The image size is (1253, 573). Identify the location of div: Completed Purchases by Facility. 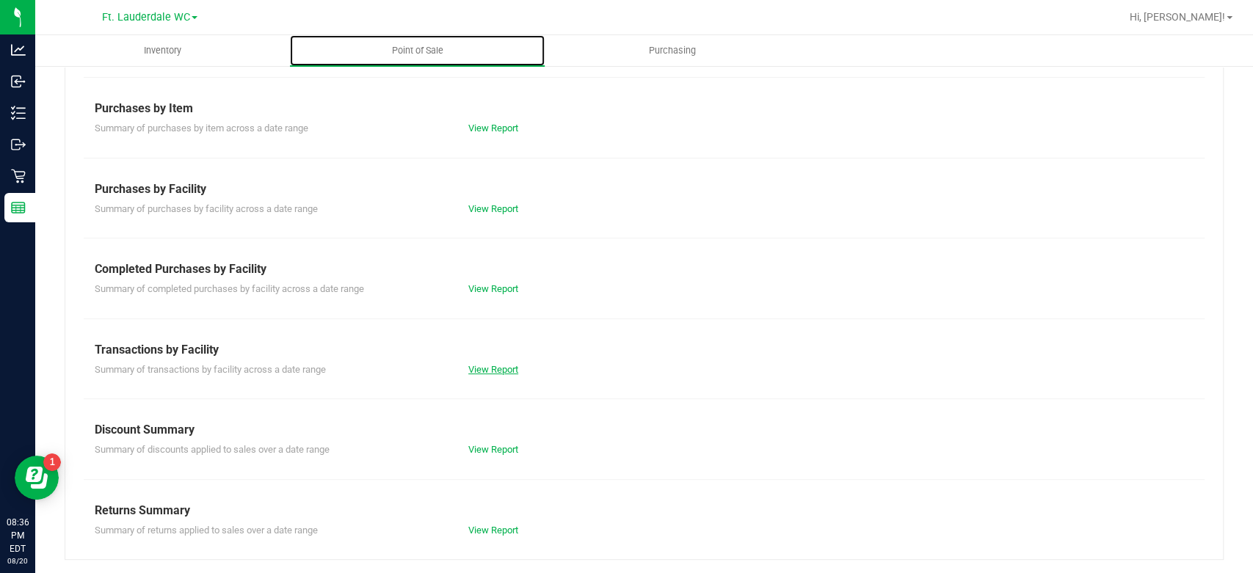
(644, 269).